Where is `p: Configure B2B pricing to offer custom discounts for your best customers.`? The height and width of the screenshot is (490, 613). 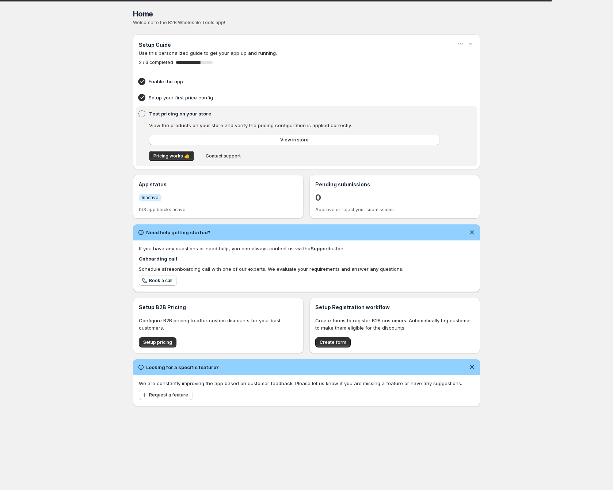 p: Configure B2B pricing to offer custom discounts for your best customers. is located at coordinates (218, 324).